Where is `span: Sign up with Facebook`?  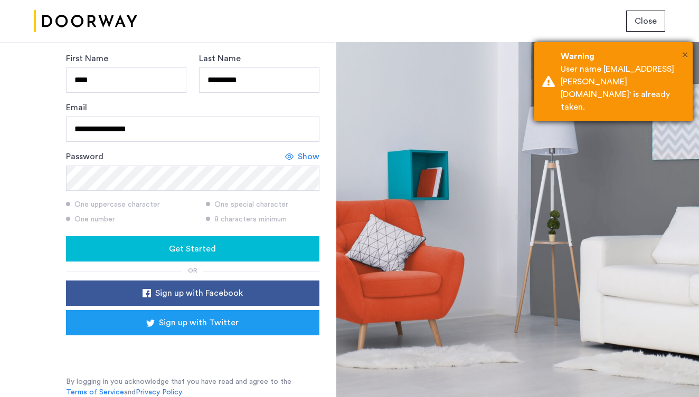
span: Sign up with Facebook is located at coordinates (199, 293).